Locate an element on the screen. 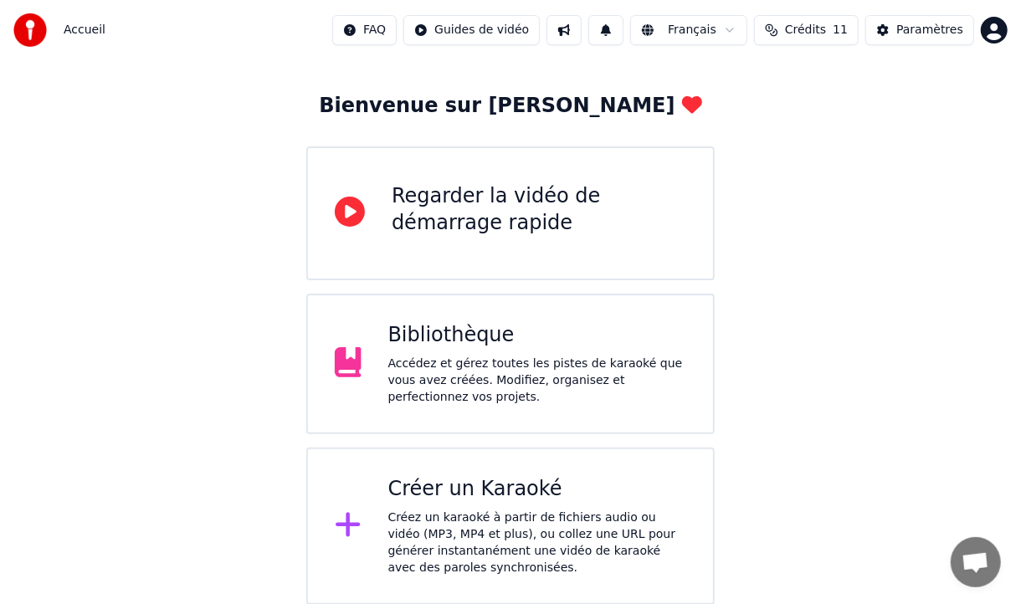 The image size is (1021, 604). div: Ouvrir le chat is located at coordinates (975, 562).